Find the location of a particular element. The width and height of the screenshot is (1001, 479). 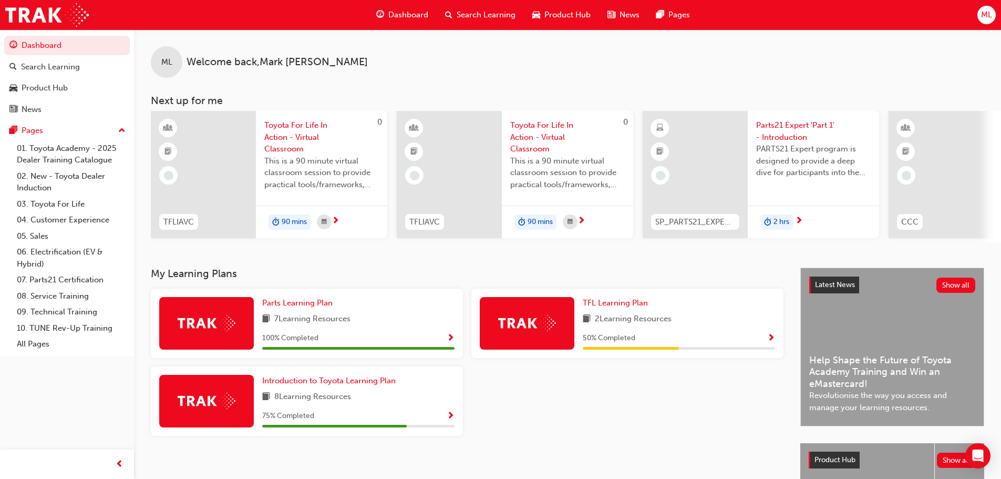

a: 09. Technical Training is located at coordinates (71, 312).